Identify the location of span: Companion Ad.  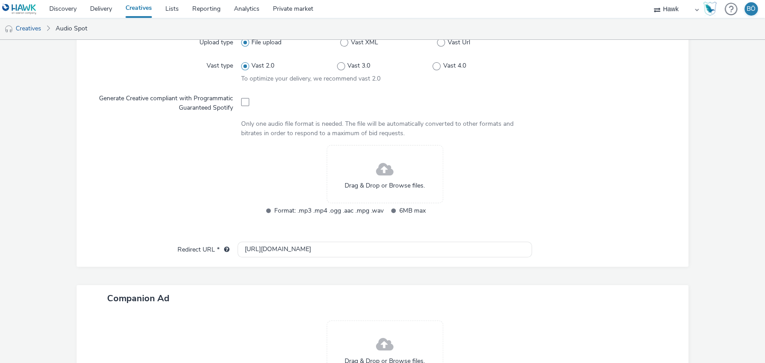
(138, 298).